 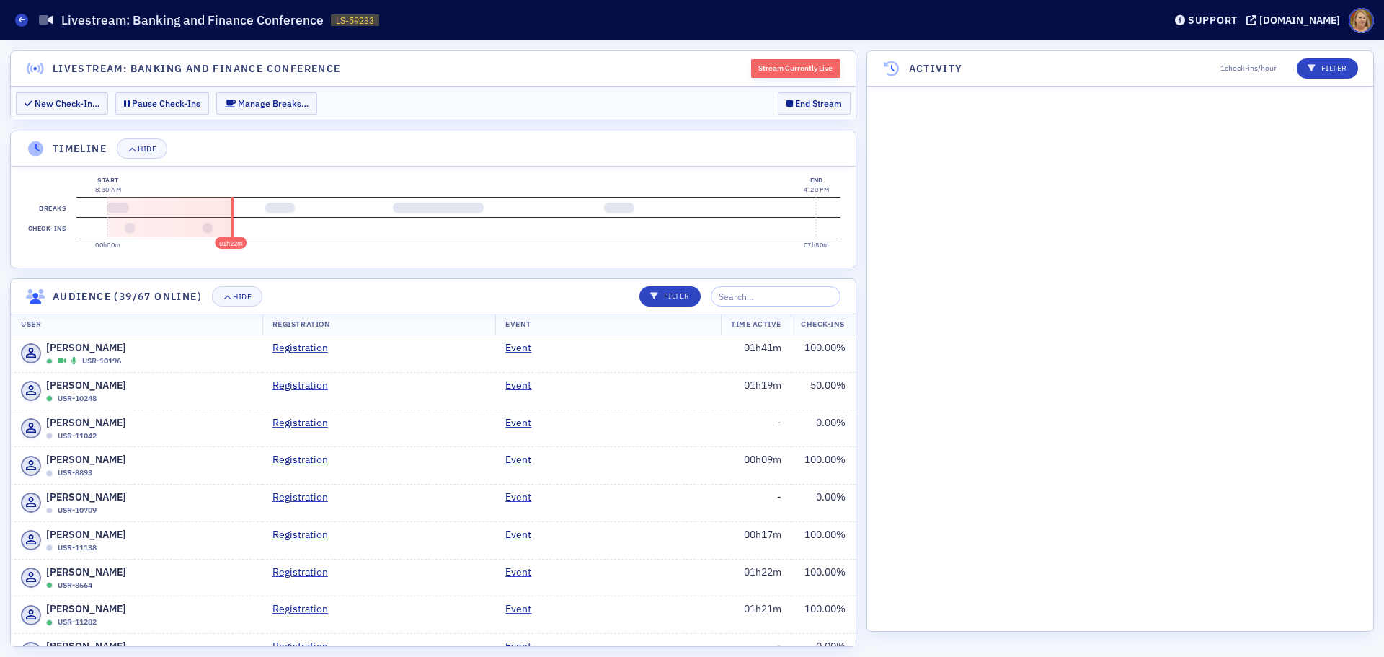 What do you see at coordinates (796, 68) in the screenshot?
I see `div: Stream Currently Live` at bounding box center [796, 68].